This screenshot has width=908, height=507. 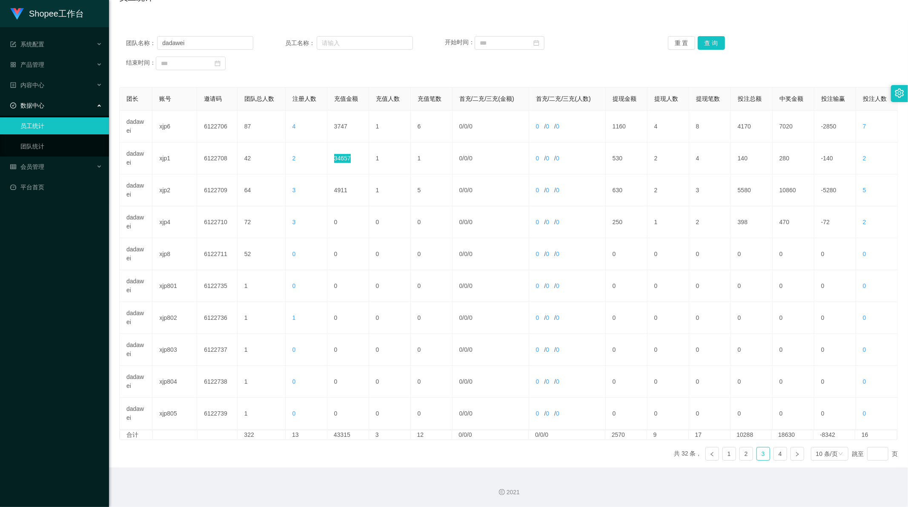 What do you see at coordinates (827, 454) in the screenshot?
I see `div: 10 条/页` at bounding box center [827, 454].